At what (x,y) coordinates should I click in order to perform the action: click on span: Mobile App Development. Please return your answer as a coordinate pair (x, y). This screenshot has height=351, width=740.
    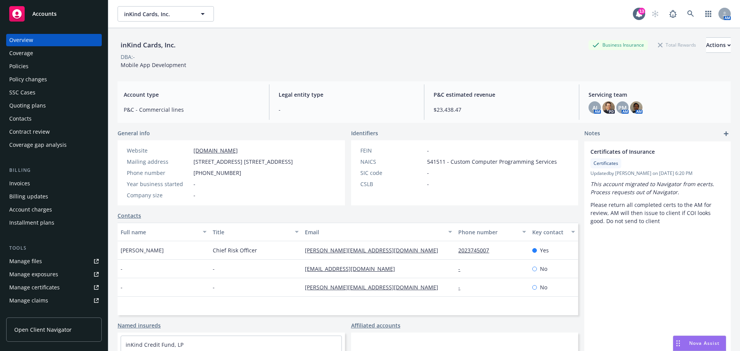
    Looking at the image, I should click on (153, 65).